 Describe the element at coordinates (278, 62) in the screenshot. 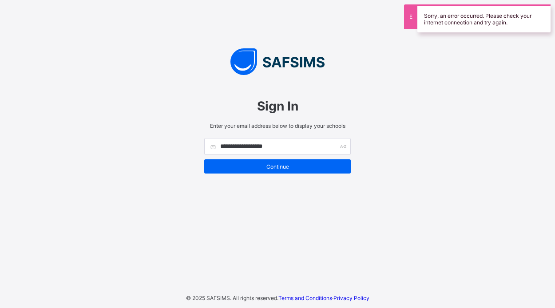

I see `img: SAFSIMS Logo` at that location.